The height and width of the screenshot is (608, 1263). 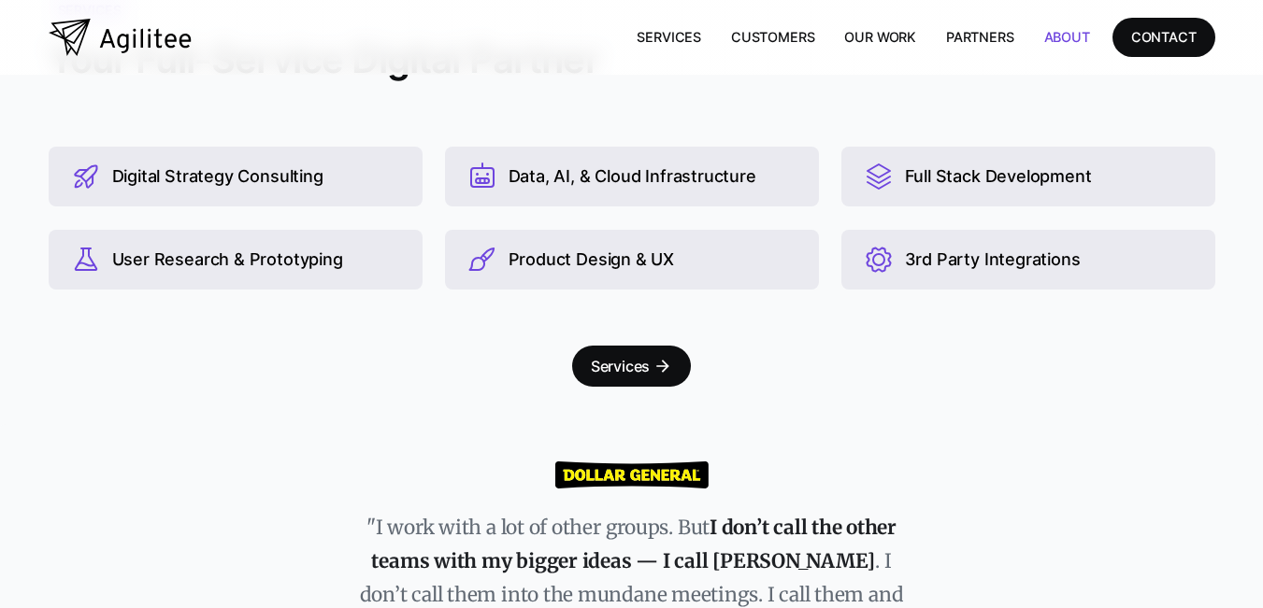 What do you see at coordinates (879, 36) in the screenshot?
I see `a: Our Work` at bounding box center [879, 36].